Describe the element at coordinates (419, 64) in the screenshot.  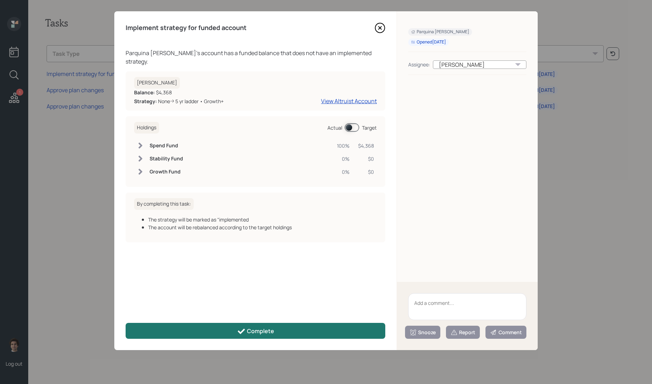
I see `div: Assignee:` at that location.